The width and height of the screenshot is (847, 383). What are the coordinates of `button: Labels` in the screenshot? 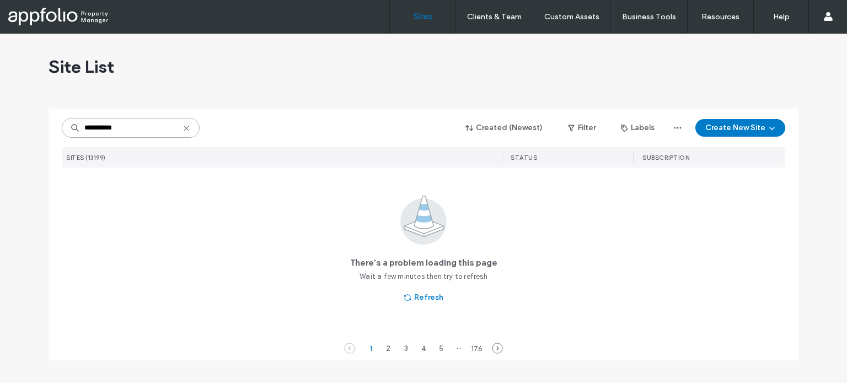 It's located at (637, 128).